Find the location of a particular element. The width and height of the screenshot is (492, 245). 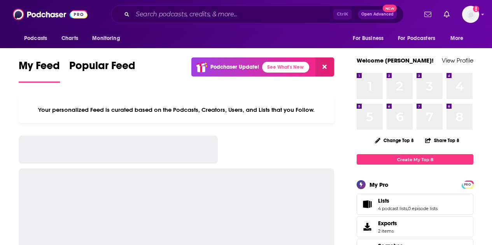

img: Podchaser - Follow, Share and Rate Podcasts is located at coordinates (50, 14).